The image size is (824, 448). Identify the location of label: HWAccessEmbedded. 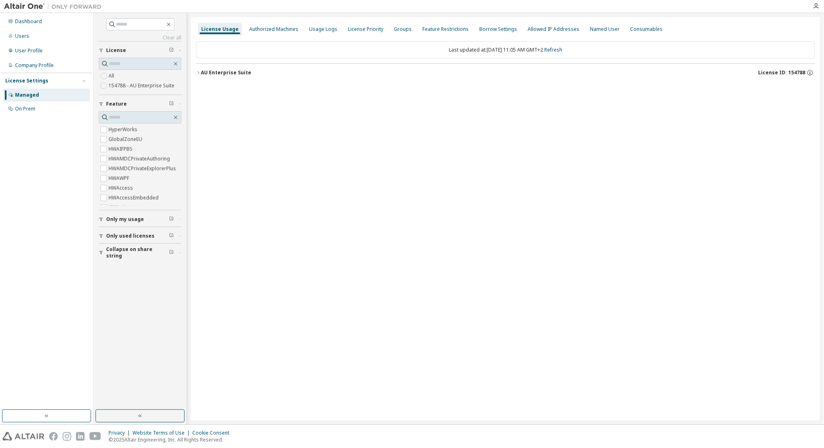
(134, 198).